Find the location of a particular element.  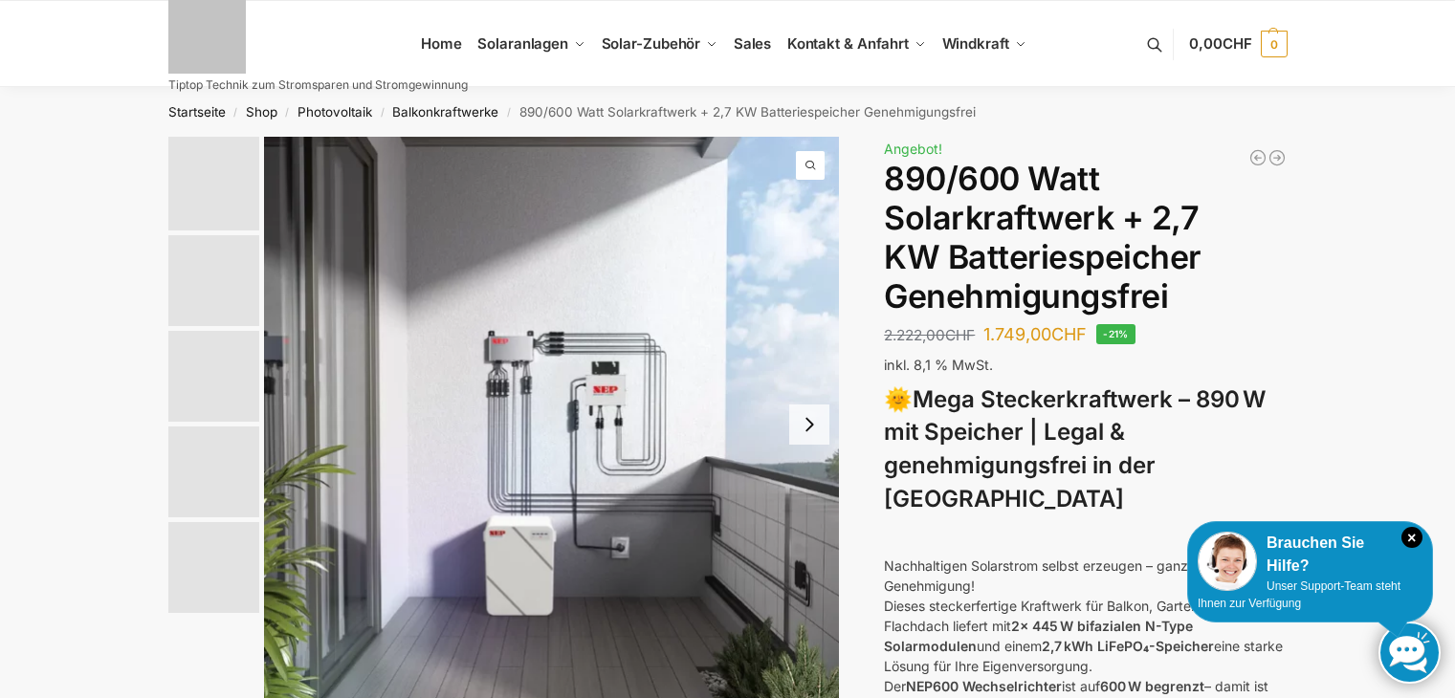

img: Customer service is located at coordinates (1228, 562).